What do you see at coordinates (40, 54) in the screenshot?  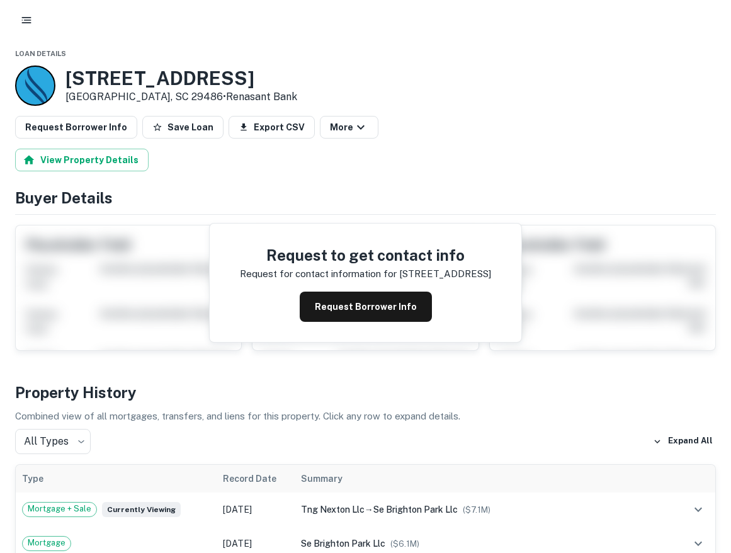 I see `span: Loan Details` at bounding box center [40, 54].